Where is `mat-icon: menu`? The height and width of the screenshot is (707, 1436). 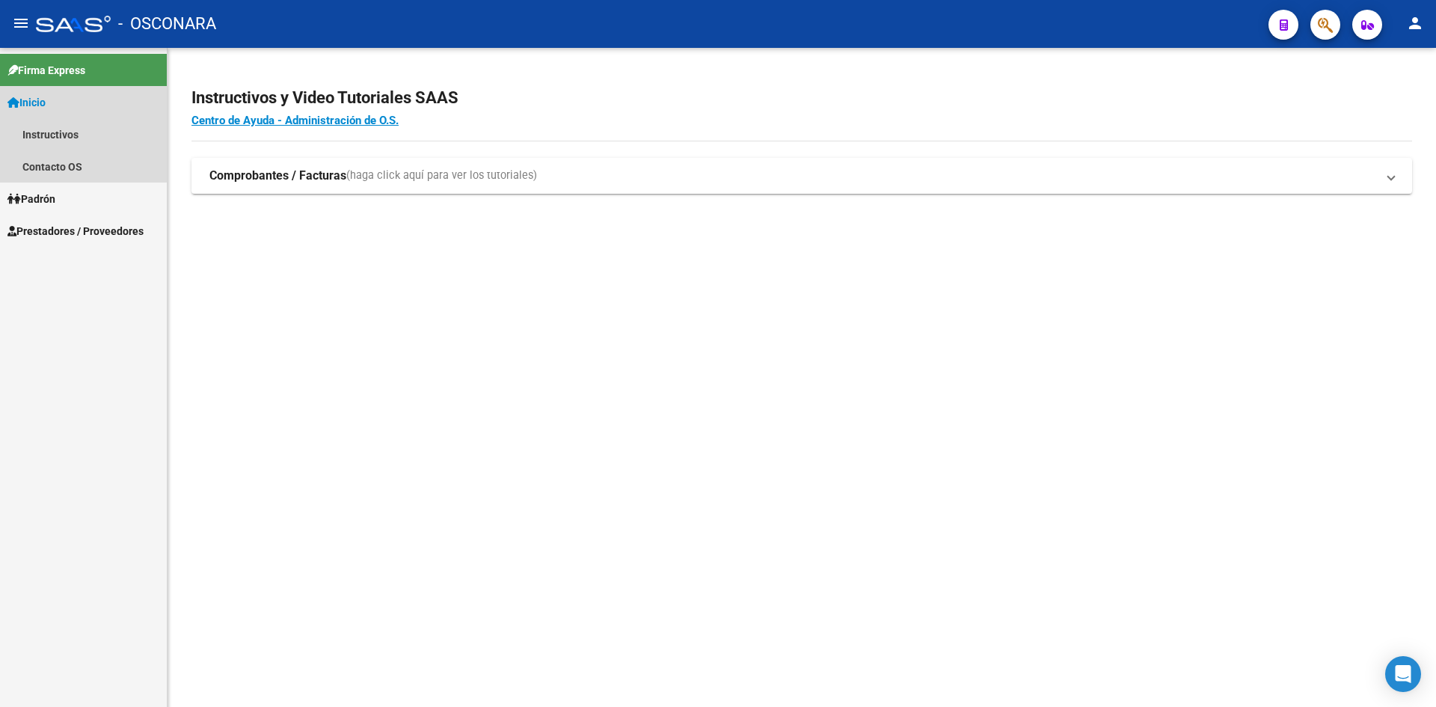
mat-icon: menu is located at coordinates (21, 23).